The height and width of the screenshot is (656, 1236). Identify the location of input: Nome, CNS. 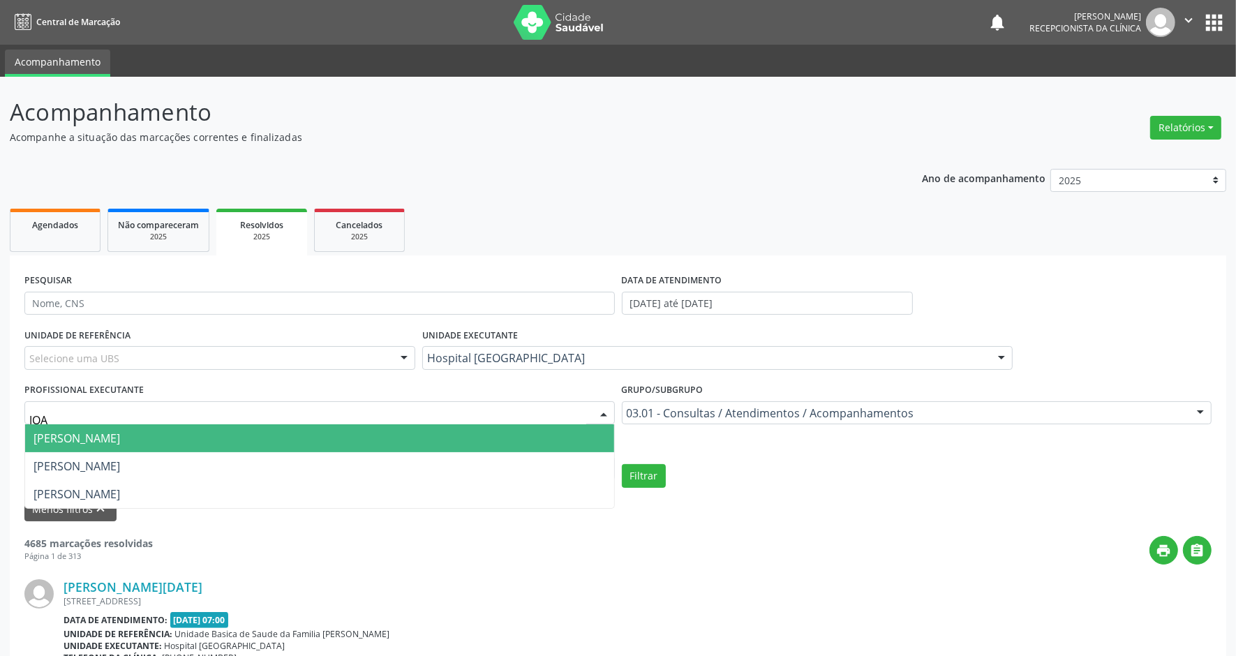
(320, 304).